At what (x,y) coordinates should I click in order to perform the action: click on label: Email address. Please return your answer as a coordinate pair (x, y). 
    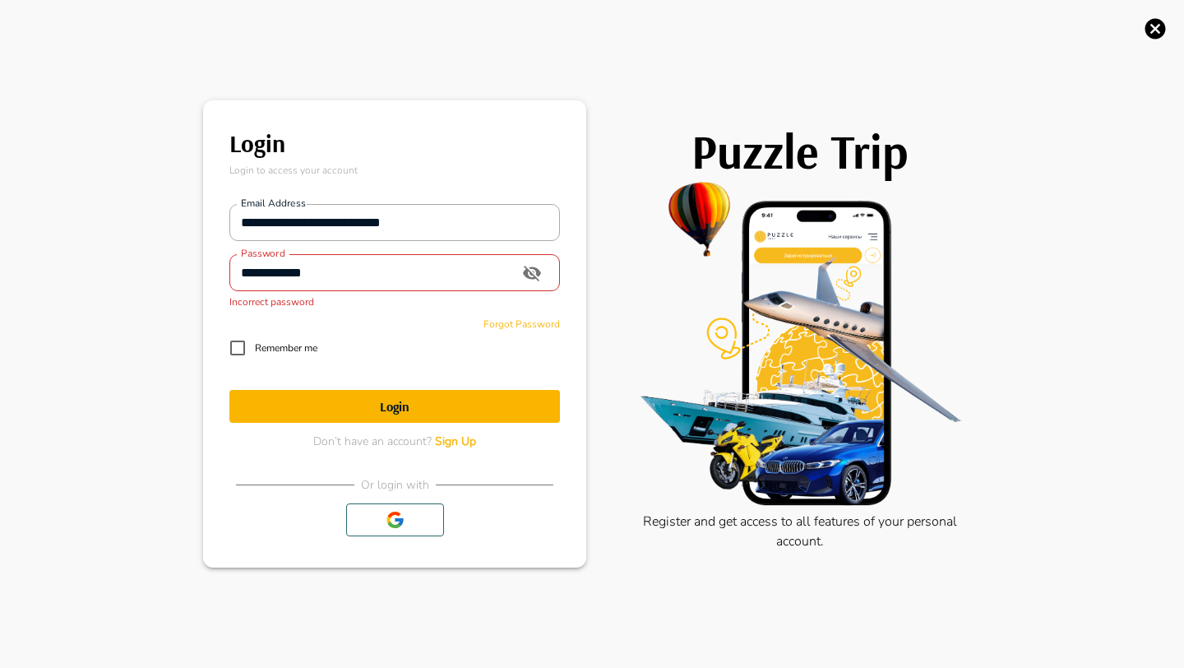
    Looking at the image, I should click on (273, 203).